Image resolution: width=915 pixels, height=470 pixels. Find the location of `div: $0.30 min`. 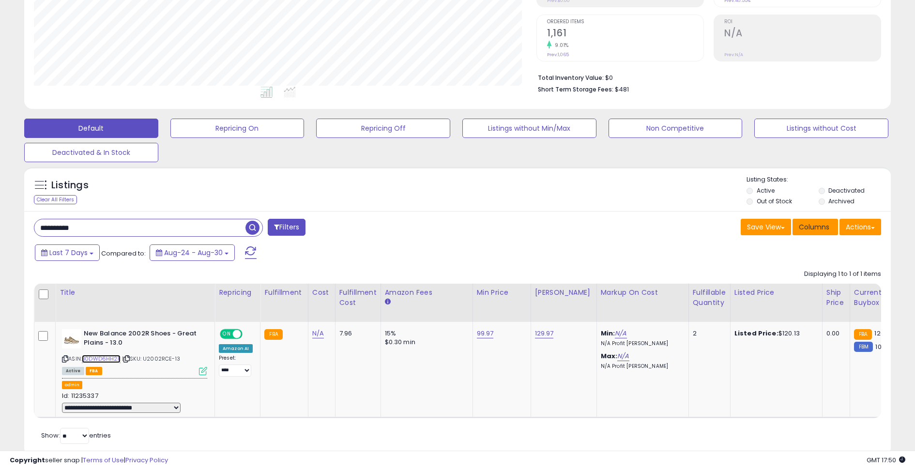

div: $0.30 min is located at coordinates (425, 342).